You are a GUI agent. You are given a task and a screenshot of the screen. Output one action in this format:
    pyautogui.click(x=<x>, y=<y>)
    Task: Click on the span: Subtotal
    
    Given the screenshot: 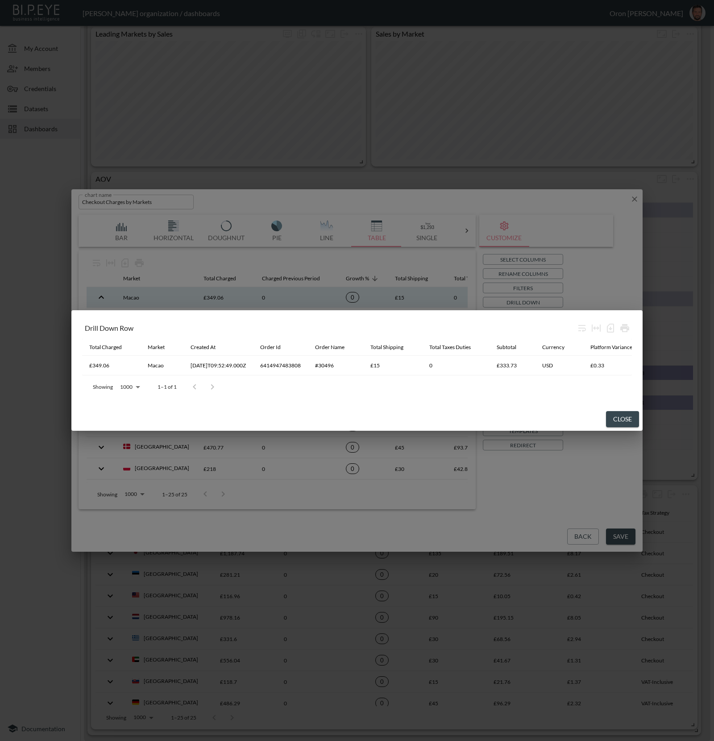 What is the action you would take?
    pyautogui.click(x=512, y=347)
    